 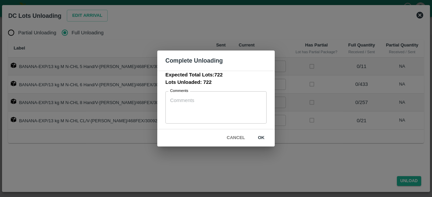 What do you see at coordinates (261, 138) in the screenshot?
I see `button: ok` at bounding box center [261, 138].